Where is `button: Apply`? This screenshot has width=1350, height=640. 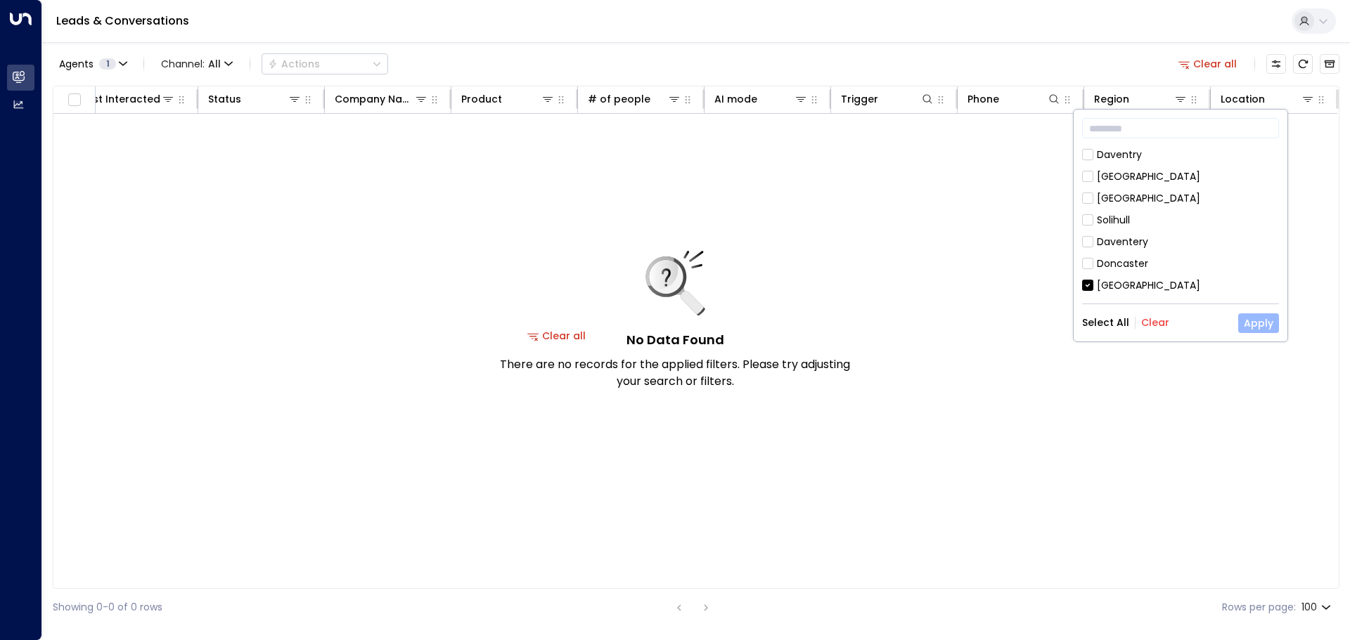 button: Apply is located at coordinates (1258, 323).